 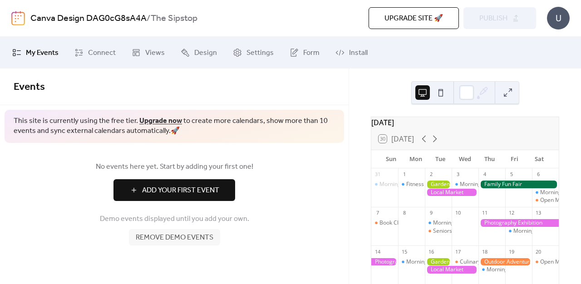 I want to click on div: 17, so click(x=458, y=252).